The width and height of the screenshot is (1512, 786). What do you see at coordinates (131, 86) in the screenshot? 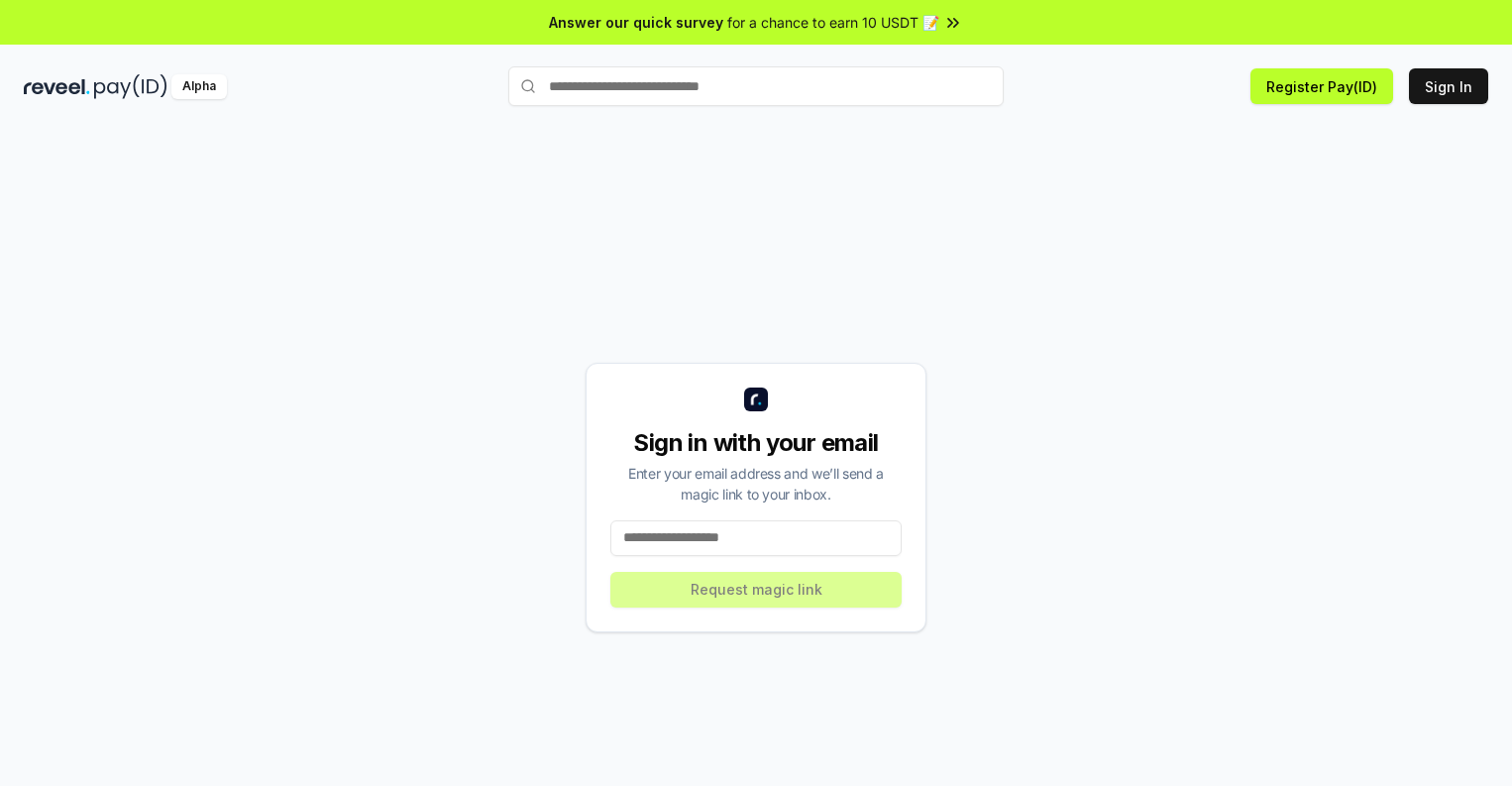
I see `img: pay_id` at bounding box center [131, 86].